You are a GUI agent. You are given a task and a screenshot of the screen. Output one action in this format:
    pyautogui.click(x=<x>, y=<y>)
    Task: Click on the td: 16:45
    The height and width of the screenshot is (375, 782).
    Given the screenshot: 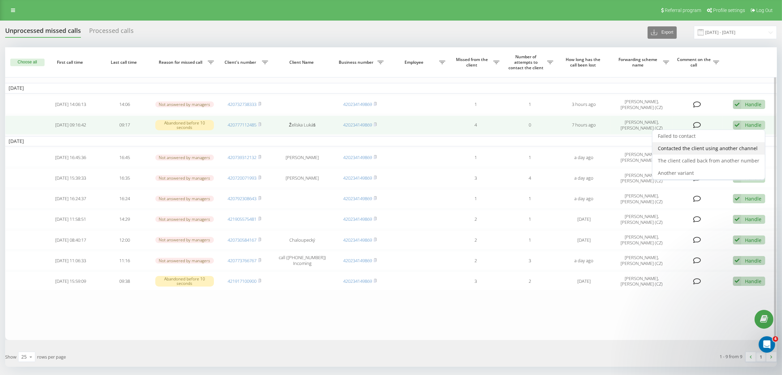 What is the action you would take?
    pyautogui.click(x=125, y=157)
    